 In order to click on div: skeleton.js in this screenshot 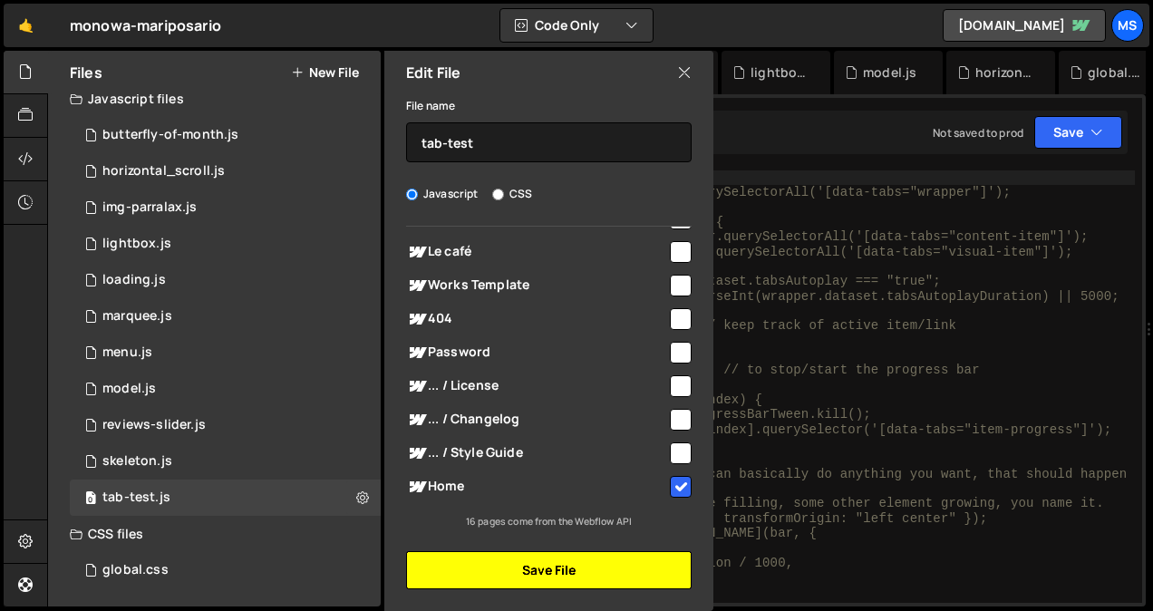, I will do `click(137, 461)`.